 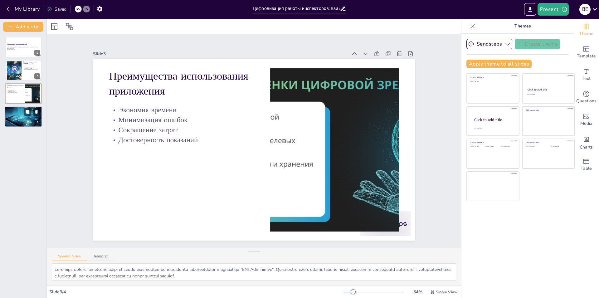 What do you see at coordinates (586, 56) in the screenshot?
I see `span: Template` at bounding box center [586, 56].